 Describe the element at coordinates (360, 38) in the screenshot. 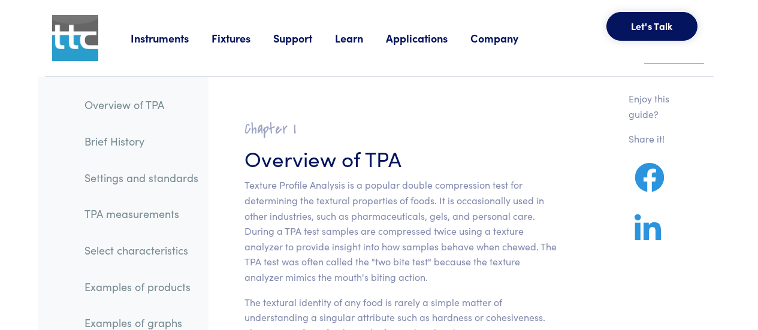

I see `a: Learn` at that location.